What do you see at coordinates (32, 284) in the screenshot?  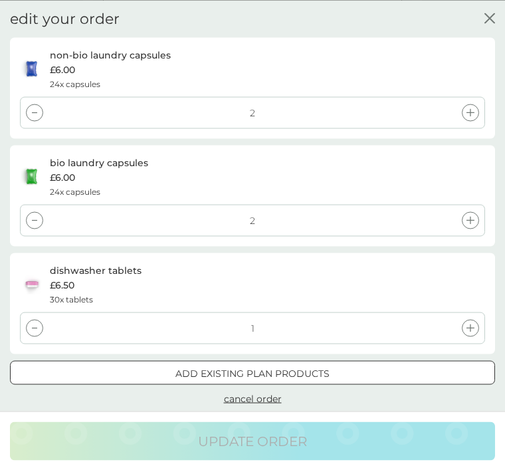 I see `img: dishwasher tablets` at bounding box center [32, 284].